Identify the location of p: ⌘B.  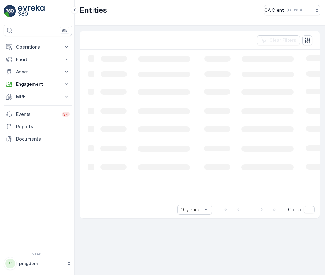
(65, 30).